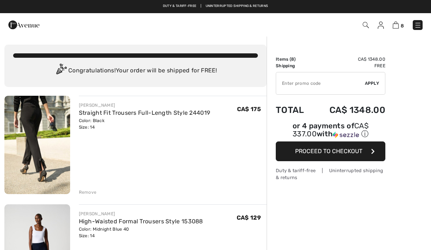  What do you see at coordinates (349, 66) in the screenshot?
I see `td: Free` at bounding box center [349, 66].